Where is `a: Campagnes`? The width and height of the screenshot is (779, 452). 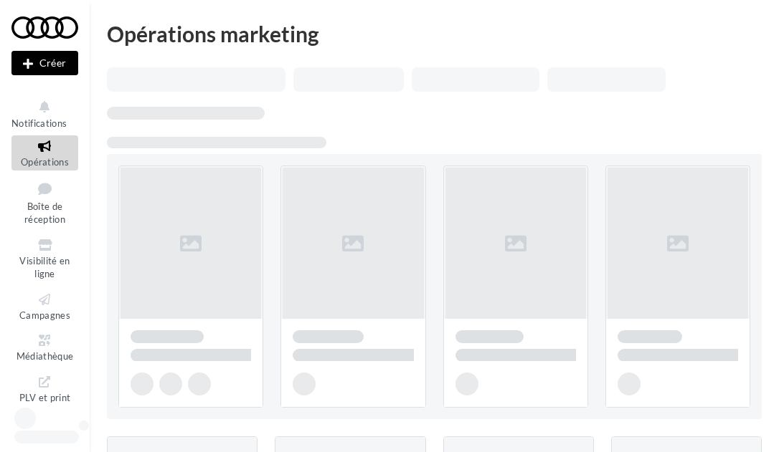
a: Campagnes is located at coordinates (44, 306).